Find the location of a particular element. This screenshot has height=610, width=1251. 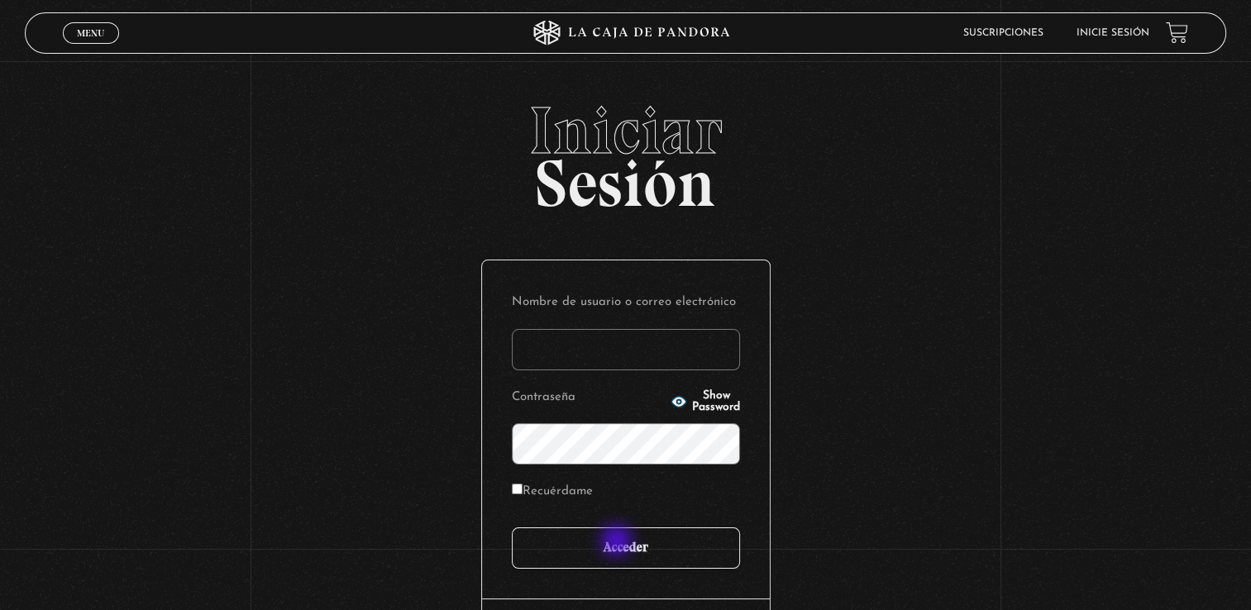

span: Cerrar is located at coordinates (90, 48).